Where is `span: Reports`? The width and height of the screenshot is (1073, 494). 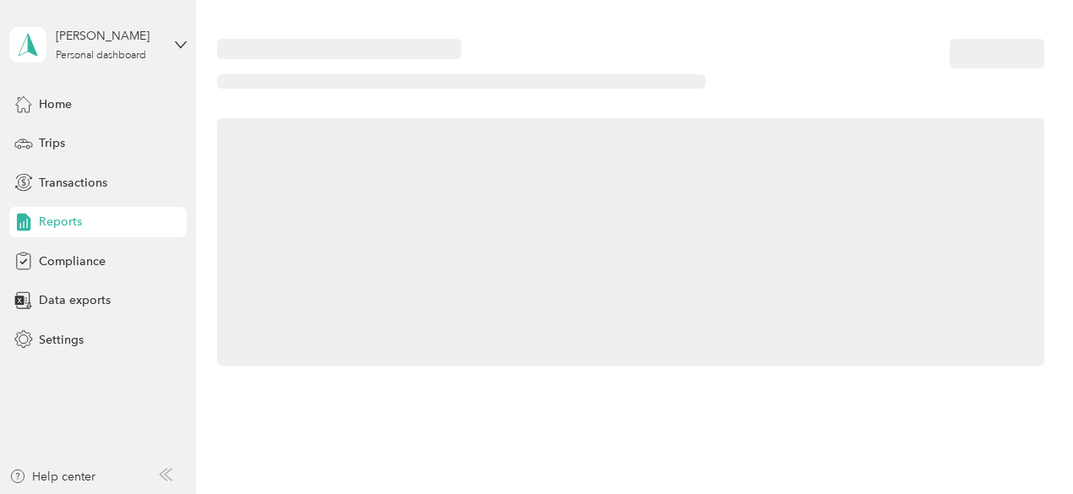
span: Reports is located at coordinates (60, 221).